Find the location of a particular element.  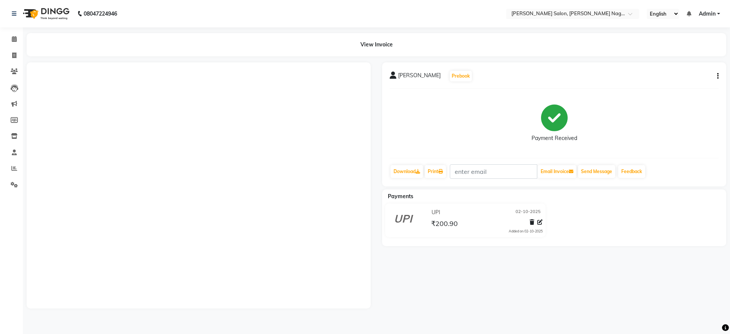

input: enter email is located at coordinates (494, 172).